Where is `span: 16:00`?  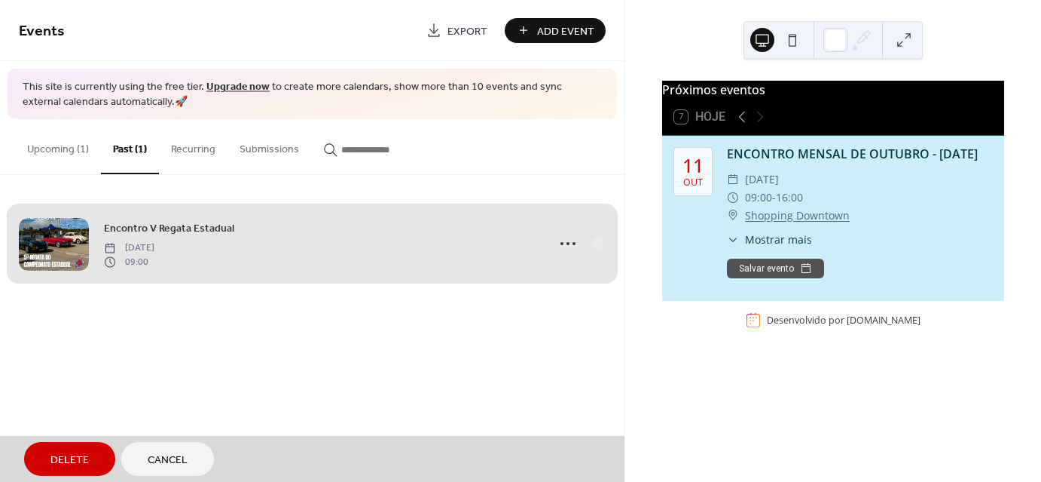 span: 16:00 is located at coordinates (790, 197).